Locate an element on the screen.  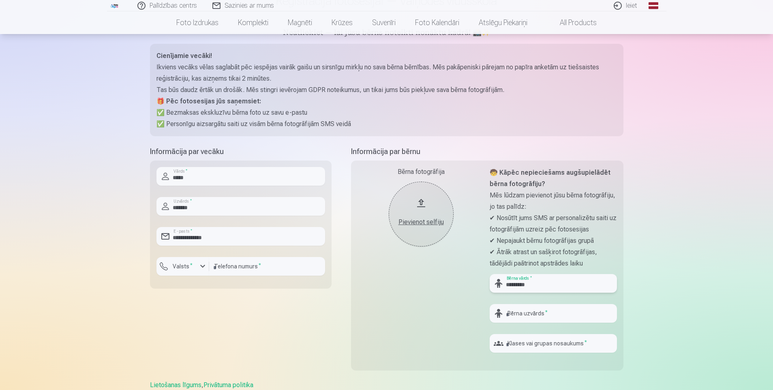
p: Tas būs daudz ērtāk un drošāk. Mēs stingri ievērojam GDPR noteikumus, un tikai jums būs piekļuve ... is located at coordinates (387, 90).